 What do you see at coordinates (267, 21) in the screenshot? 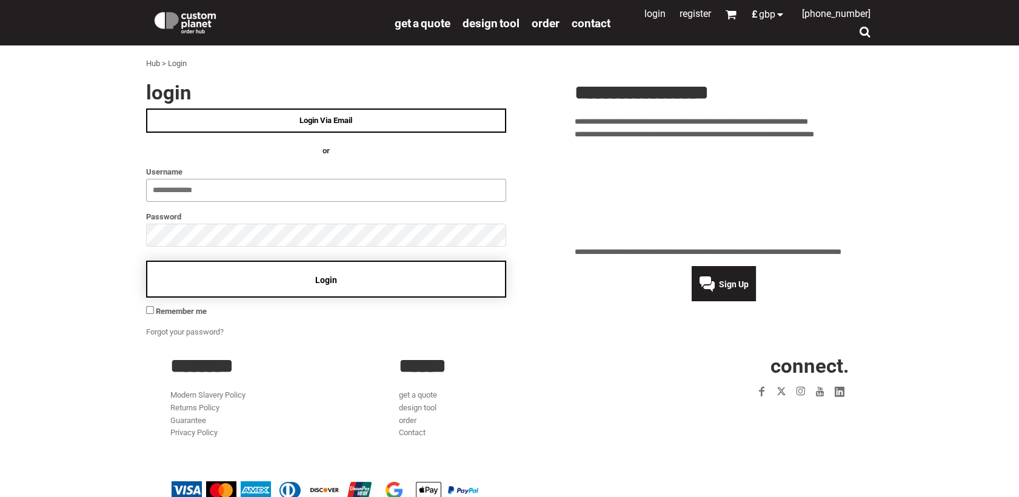
I see `a: Custom Planet` at bounding box center [267, 21].